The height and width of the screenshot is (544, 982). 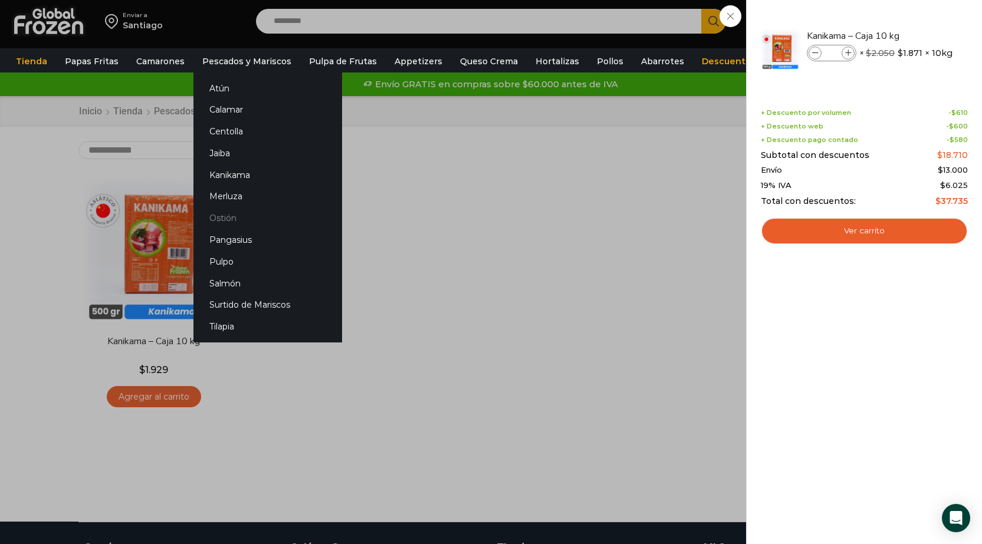 What do you see at coordinates (956, 518) in the screenshot?
I see `div: Open Intercom Messenger` at bounding box center [956, 518].